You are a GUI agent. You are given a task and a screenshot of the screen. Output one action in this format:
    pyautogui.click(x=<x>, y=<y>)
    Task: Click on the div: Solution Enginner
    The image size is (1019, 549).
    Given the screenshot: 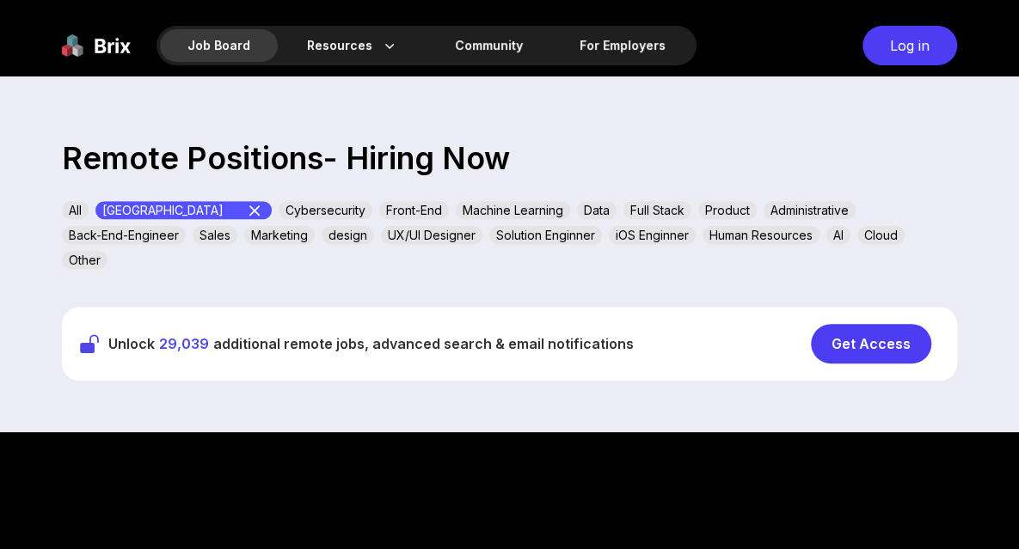 What is the action you would take?
    pyautogui.click(x=545, y=235)
    